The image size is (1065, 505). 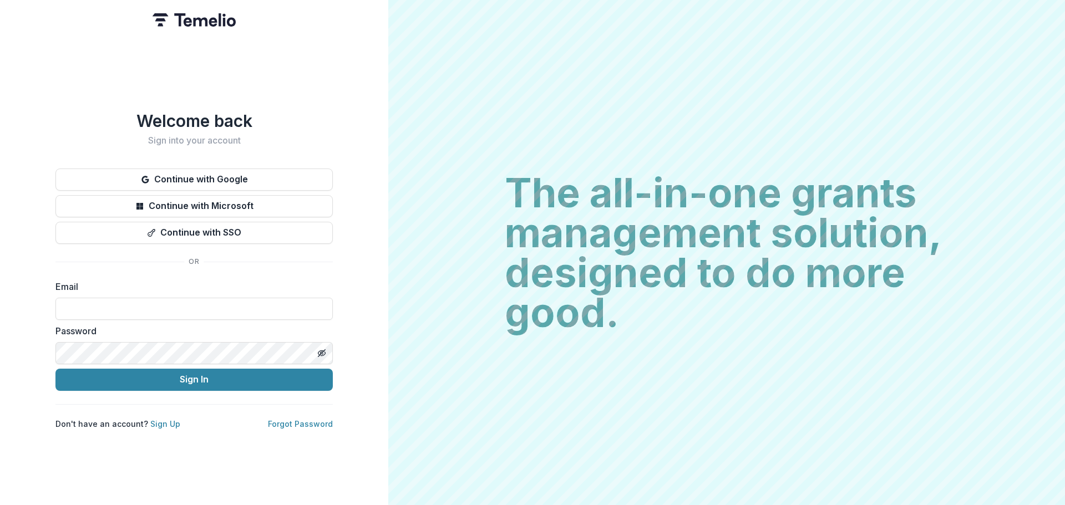 I want to click on button: Continue with Google, so click(x=194, y=180).